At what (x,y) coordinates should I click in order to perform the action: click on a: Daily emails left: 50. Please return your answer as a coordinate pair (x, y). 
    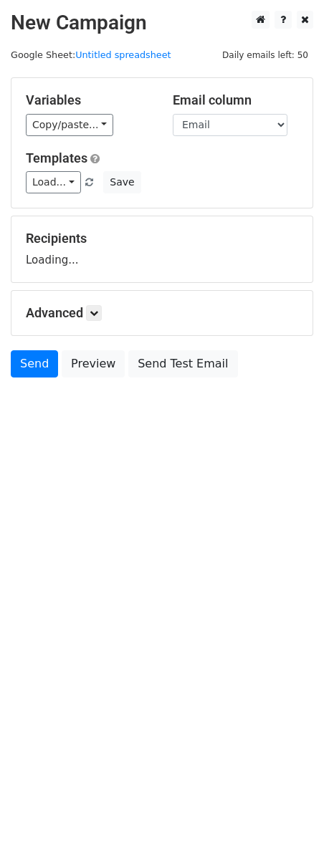
    Looking at the image, I should click on (265, 54).